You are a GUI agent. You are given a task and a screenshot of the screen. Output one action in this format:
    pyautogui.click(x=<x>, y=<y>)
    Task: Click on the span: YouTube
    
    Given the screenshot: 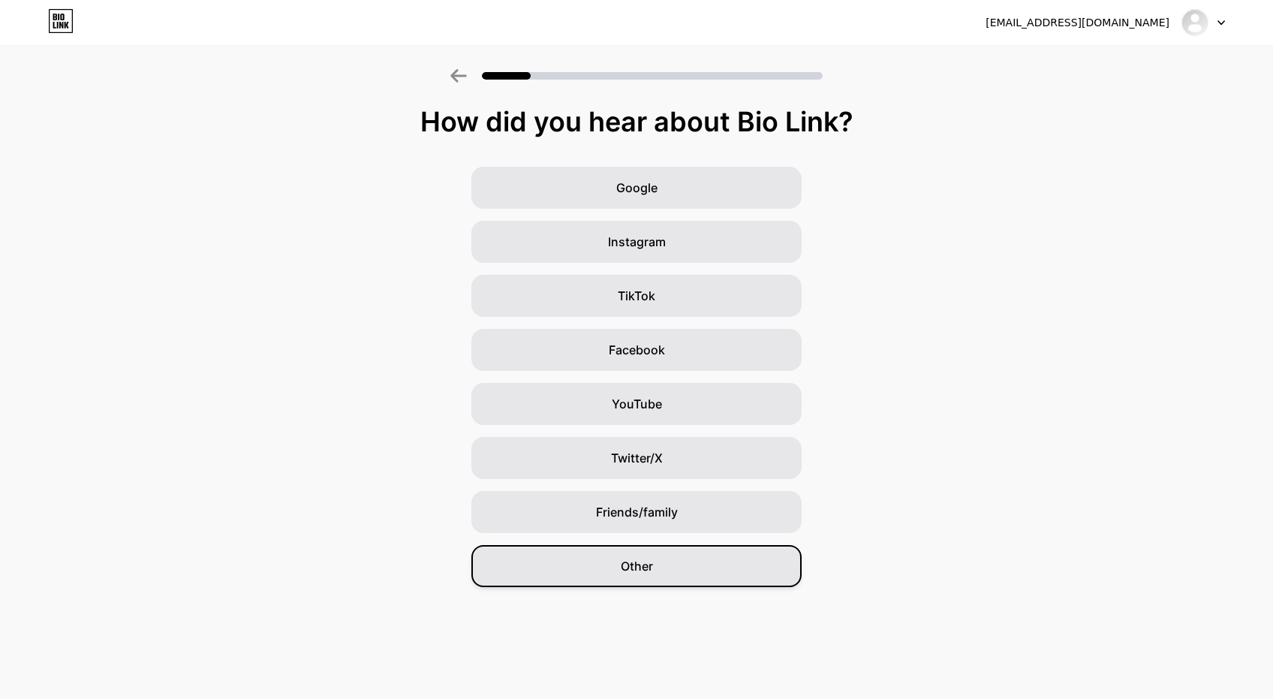 What is the action you would take?
    pyautogui.click(x=637, y=404)
    